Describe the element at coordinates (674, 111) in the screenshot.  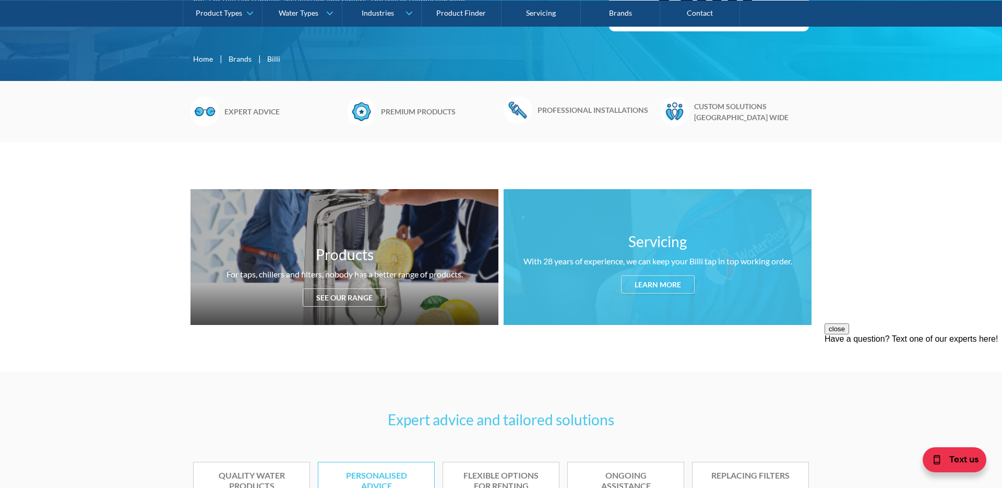
I see `img: Waterpeople Symbol` at that location.